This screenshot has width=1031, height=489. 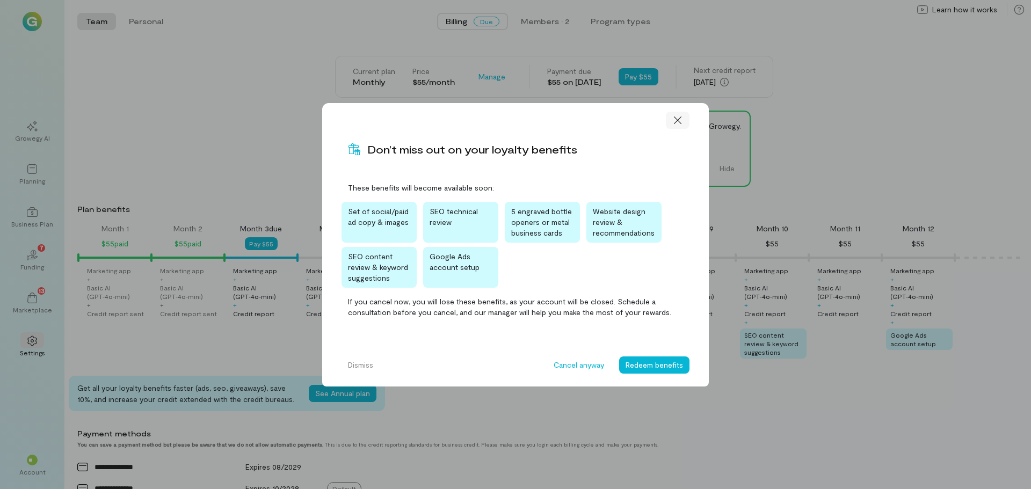 What do you see at coordinates (579, 365) in the screenshot?
I see `button: Cancel anyway` at bounding box center [579, 365].